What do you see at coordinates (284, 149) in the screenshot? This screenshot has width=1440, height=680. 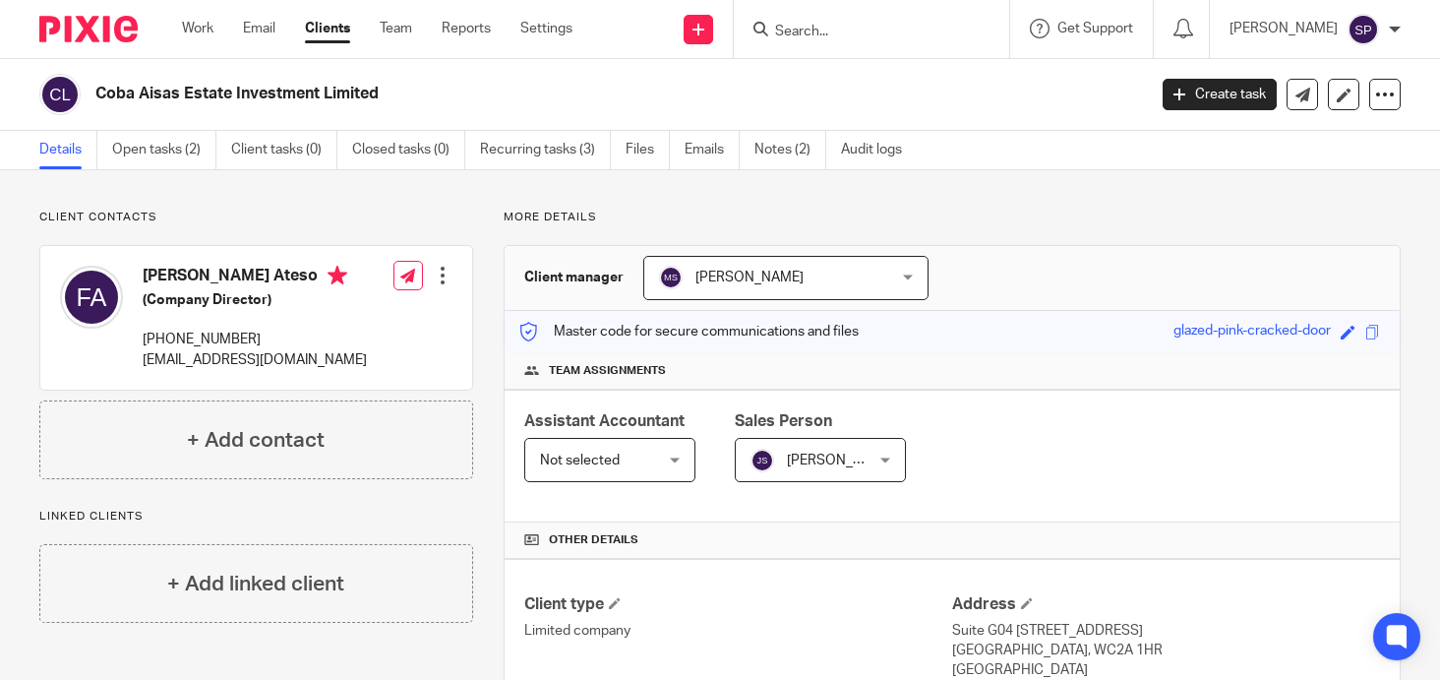 I see `a: Client tasks (0)` at bounding box center [284, 149].